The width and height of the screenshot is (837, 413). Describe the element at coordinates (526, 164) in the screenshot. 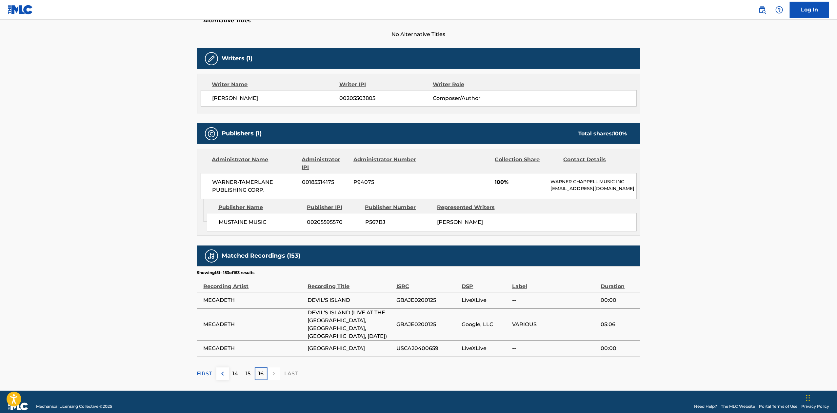

I see `div: Collection Share` at that location.